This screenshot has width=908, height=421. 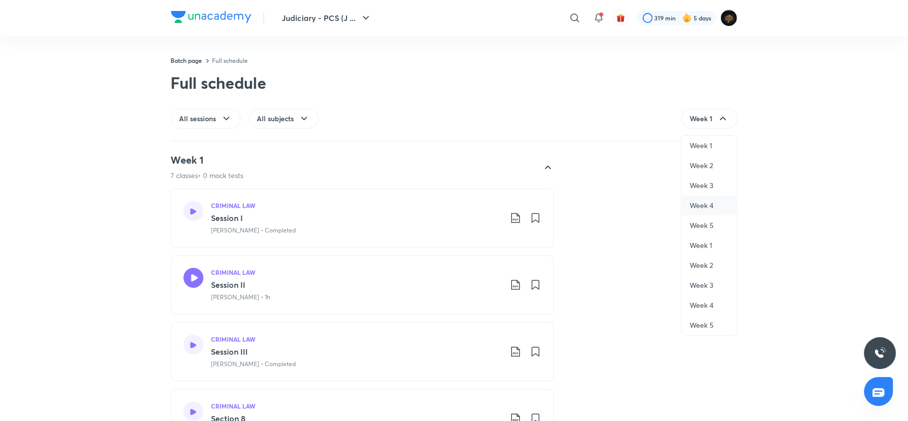 What do you see at coordinates (621, 18) in the screenshot?
I see `button: avatar` at bounding box center [621, 18].